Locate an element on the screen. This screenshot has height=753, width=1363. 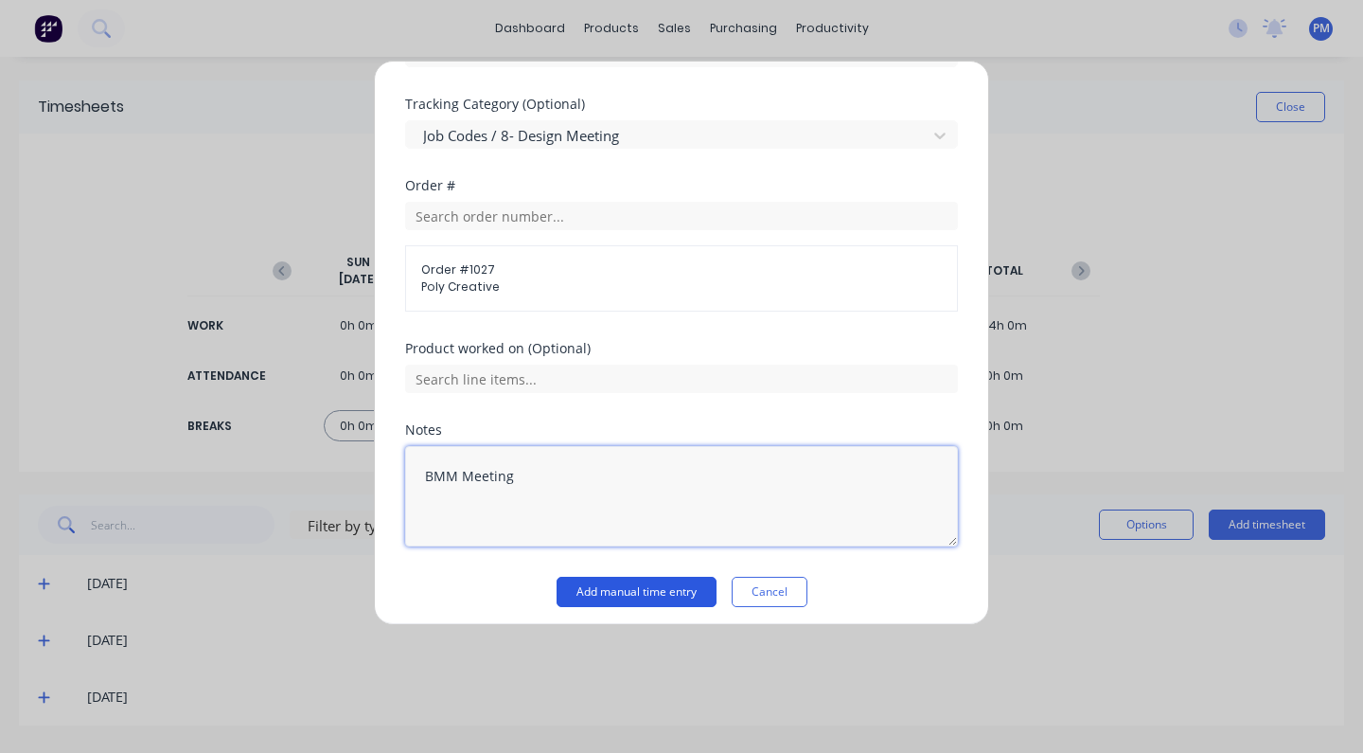
div: Notes is located at coordinates (682, 430).